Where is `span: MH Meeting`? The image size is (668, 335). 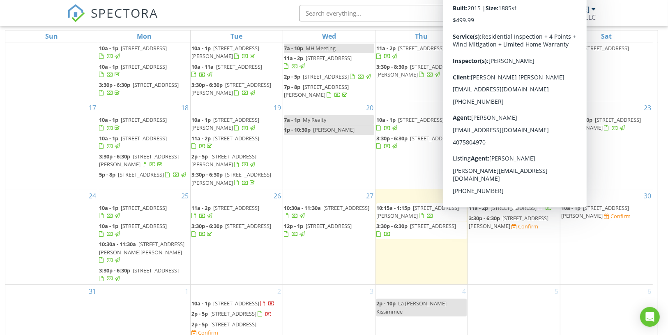
span: MH Meeting is located at coordinates (321, 48).